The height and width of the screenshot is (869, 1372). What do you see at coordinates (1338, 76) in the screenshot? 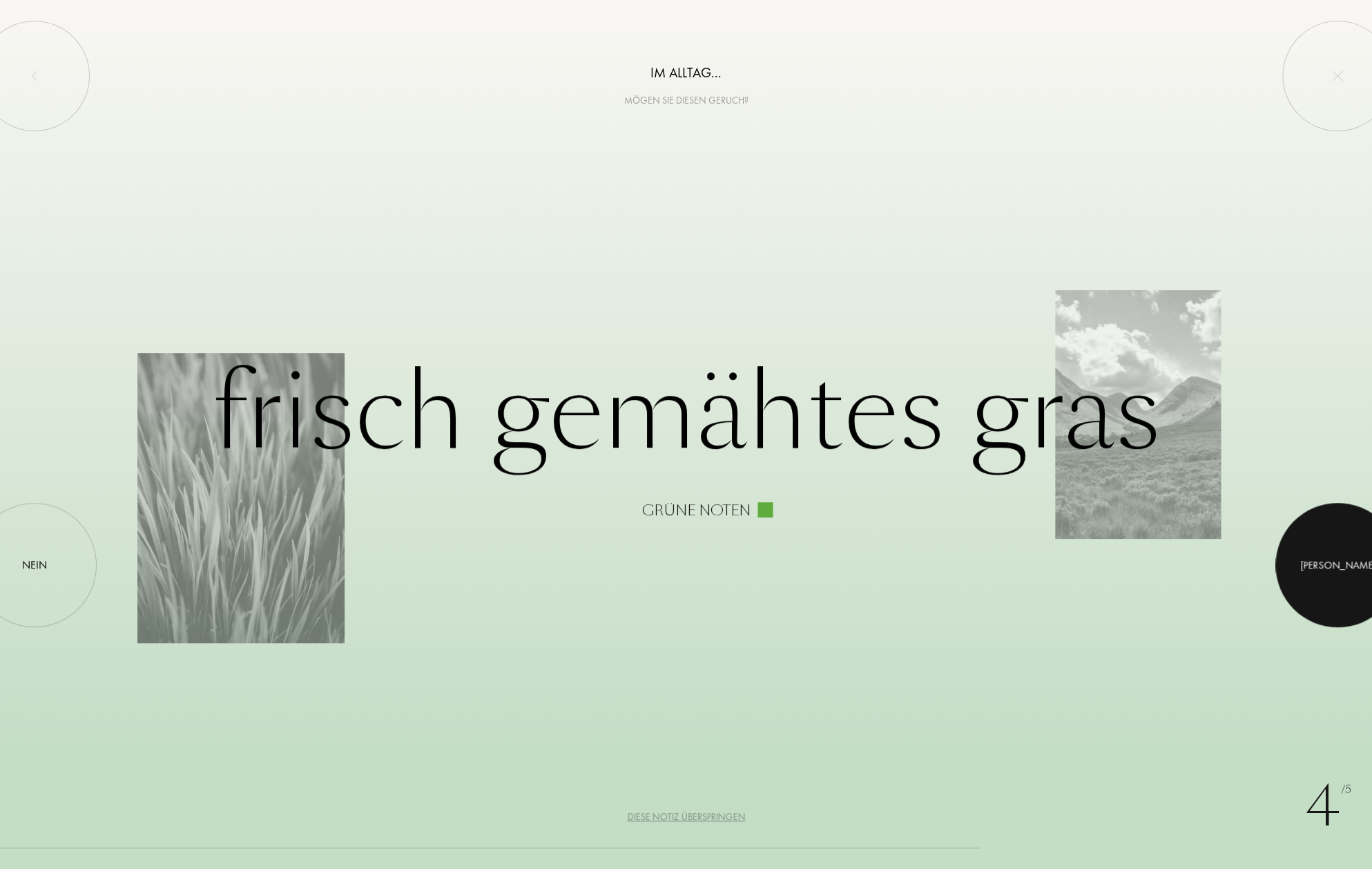
I see `img: quit_onboard.svg` at bounding box center [1338, 76].